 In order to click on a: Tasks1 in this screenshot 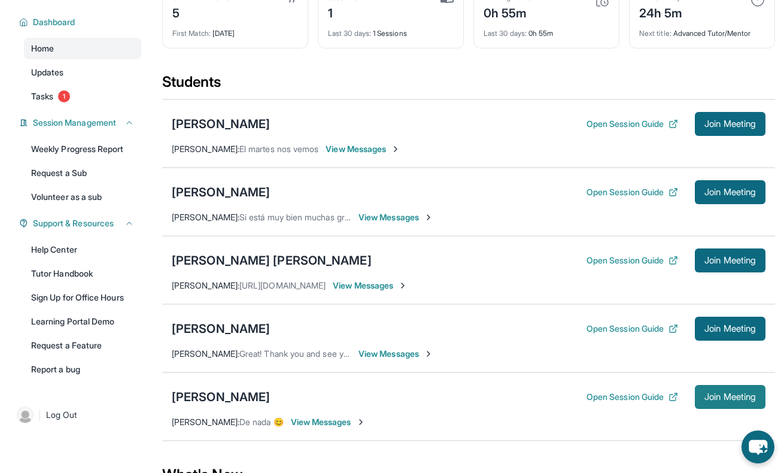, I will do `click(83, 96)`.